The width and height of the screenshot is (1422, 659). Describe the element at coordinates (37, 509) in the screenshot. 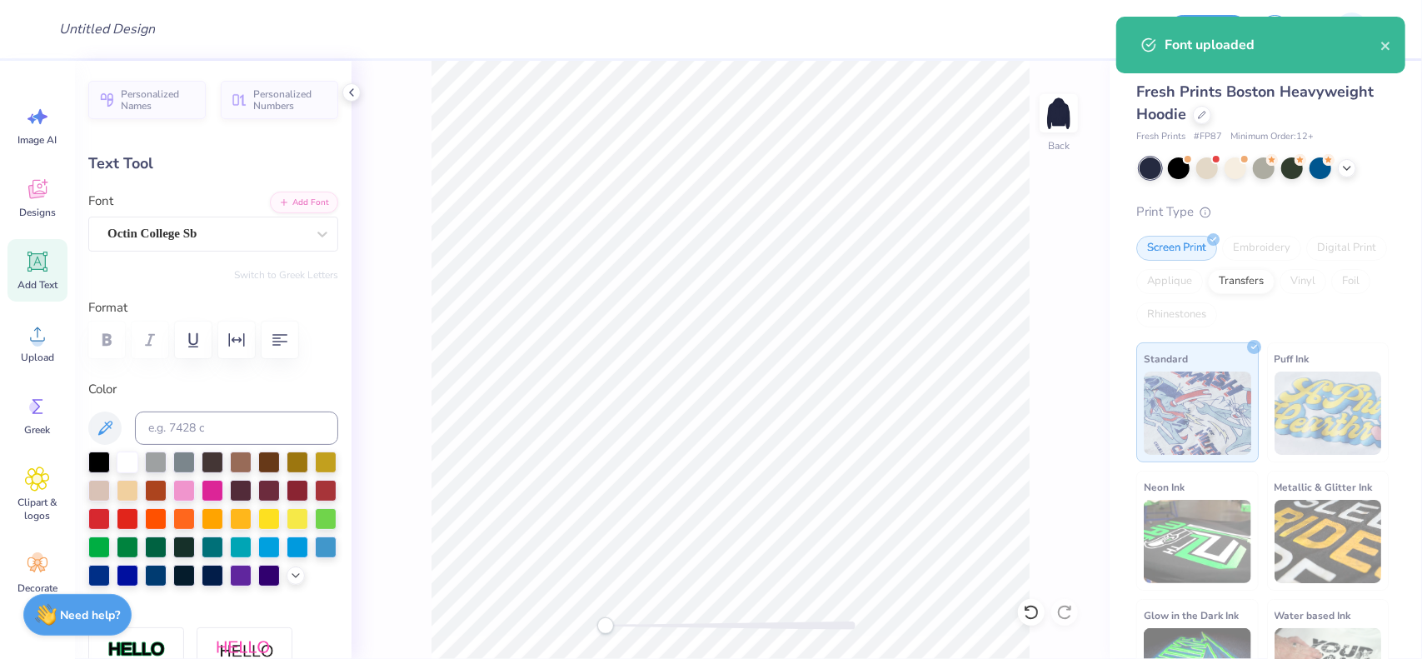

I see `span: Clipart & logos` at that location.